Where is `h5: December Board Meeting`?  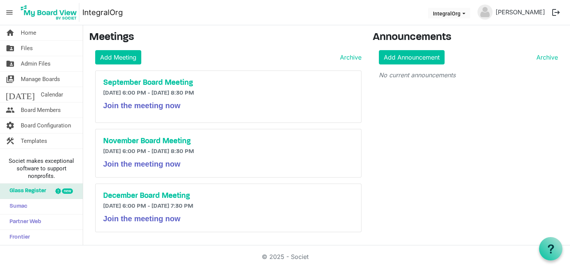
h5: December Board Meeting is located at coordinates (228, 196).